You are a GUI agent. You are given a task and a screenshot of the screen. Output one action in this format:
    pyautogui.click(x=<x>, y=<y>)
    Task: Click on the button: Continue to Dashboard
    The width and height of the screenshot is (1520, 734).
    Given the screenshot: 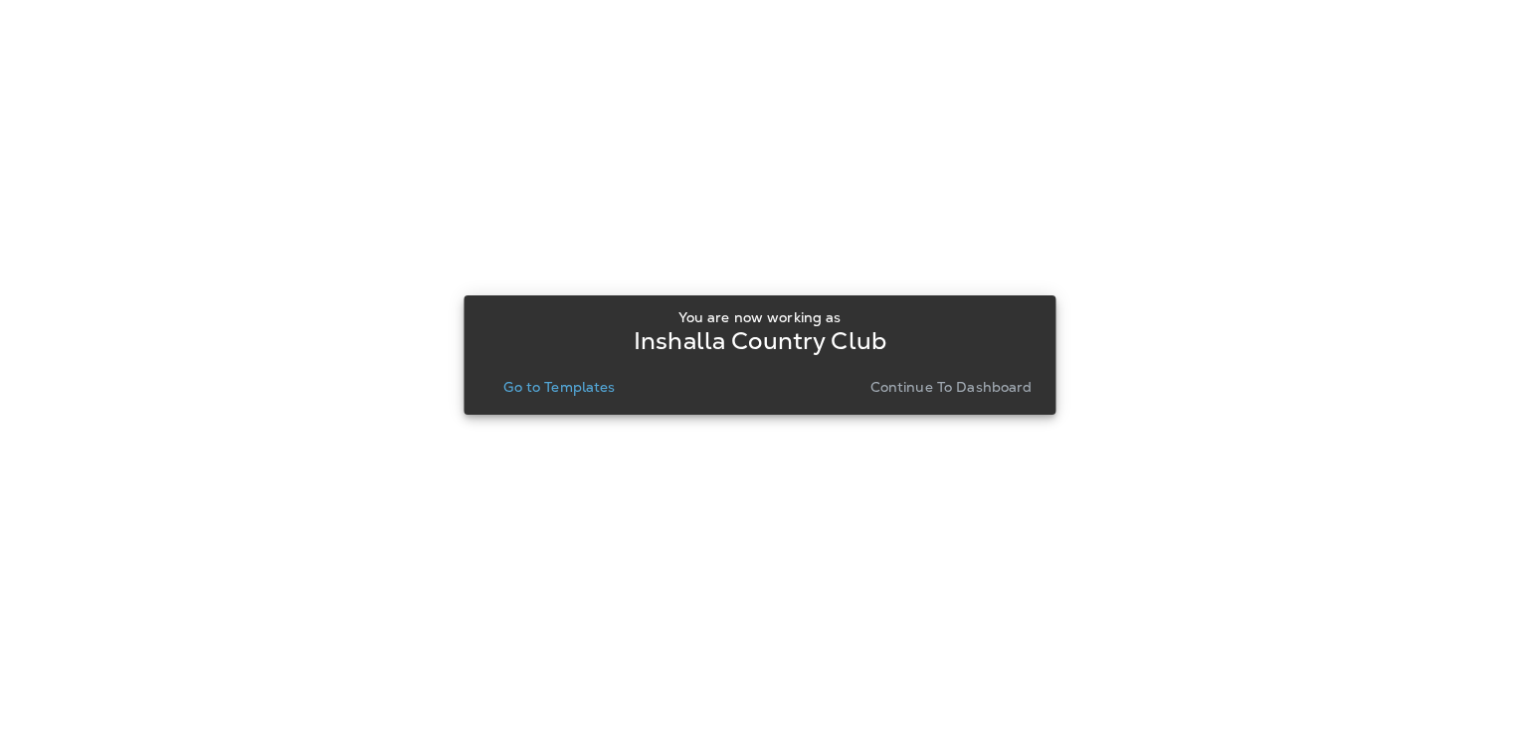 What is the action you would take?
    pyautogui.click(x=951, y=387)
    